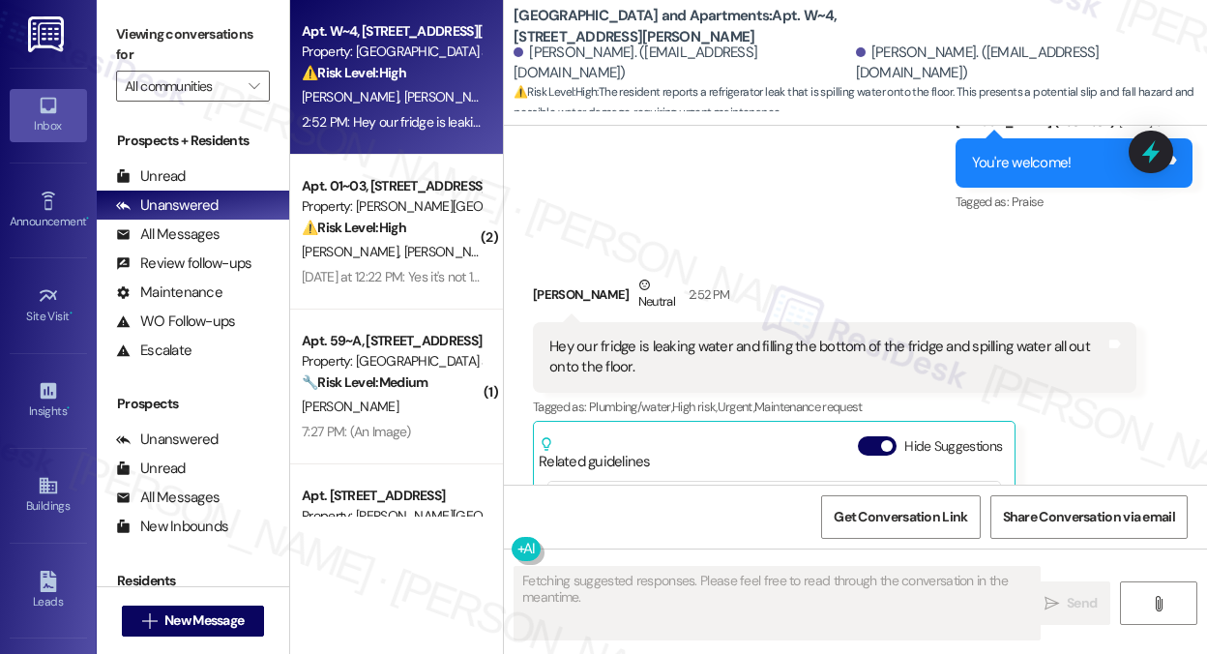 The width and height of the screenshot is (1207, 654). I want to click on div: Residents, so click(192, 580).